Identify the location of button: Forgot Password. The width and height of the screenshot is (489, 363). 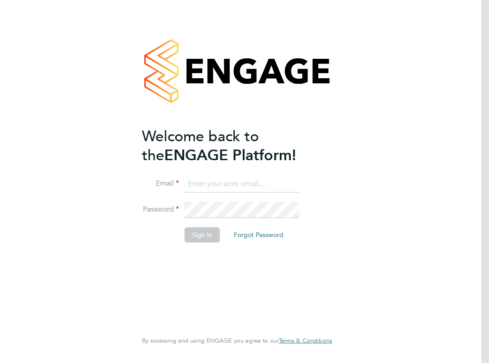
(258, 235).